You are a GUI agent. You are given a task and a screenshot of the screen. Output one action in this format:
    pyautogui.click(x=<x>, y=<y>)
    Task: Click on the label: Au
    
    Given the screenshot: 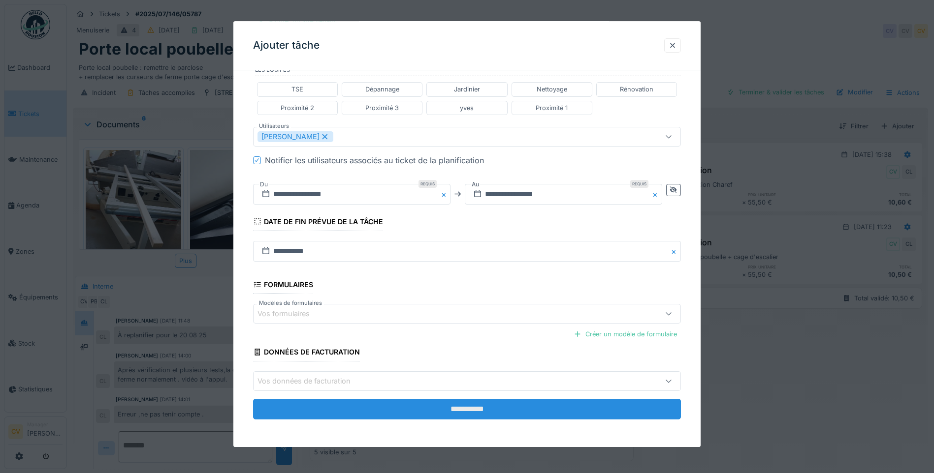 What is the action you would take?
    pyautogui.click(x=475, y=185)
    